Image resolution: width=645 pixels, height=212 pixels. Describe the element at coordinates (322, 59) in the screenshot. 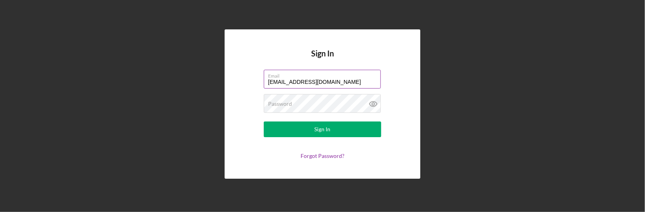

I see `h4: Sign In` at that location.